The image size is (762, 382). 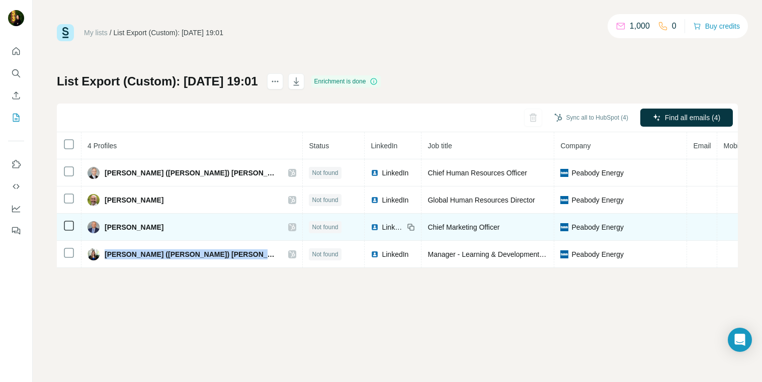 I want to click on button: Dashboard, so click(x=16, y=209).